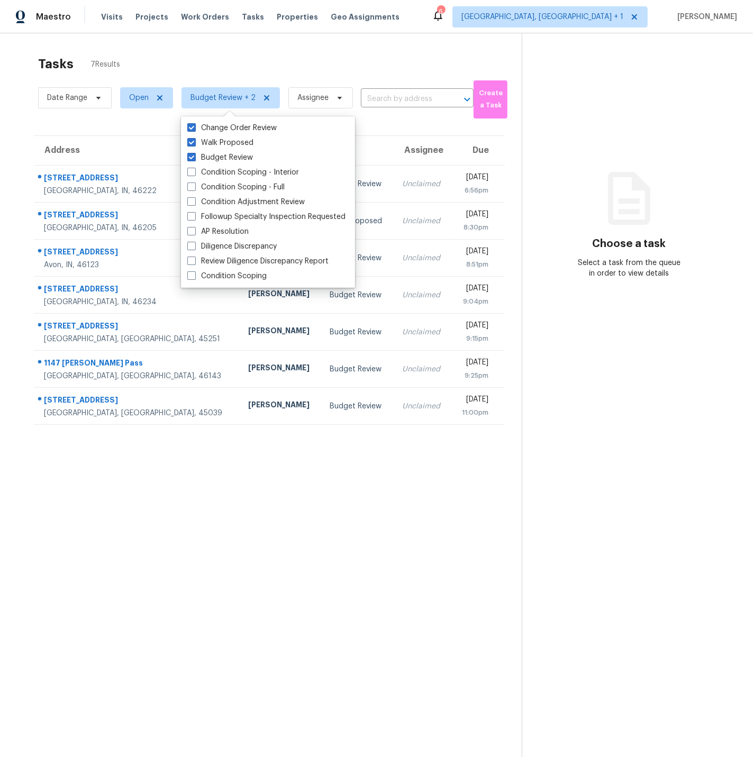 The image size is (753, 757). What do you see at coordinates (53, 17) in the screenshot?
I see `span: Maestro` at bounding box center [53, 17].